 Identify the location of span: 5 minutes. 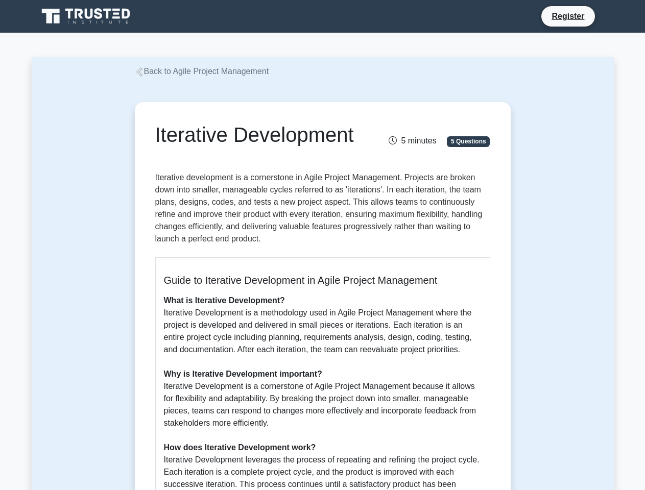
(412, 140).